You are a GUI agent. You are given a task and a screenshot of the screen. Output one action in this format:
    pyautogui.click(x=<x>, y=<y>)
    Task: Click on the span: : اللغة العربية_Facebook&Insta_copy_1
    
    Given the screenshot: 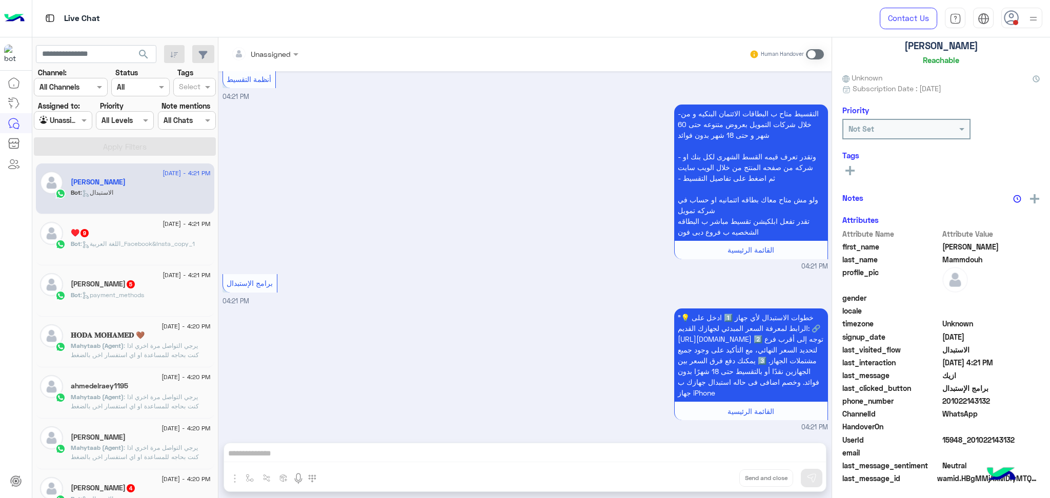 What is the action you would take?
    pyautogui.click(x=137, y=243)
    